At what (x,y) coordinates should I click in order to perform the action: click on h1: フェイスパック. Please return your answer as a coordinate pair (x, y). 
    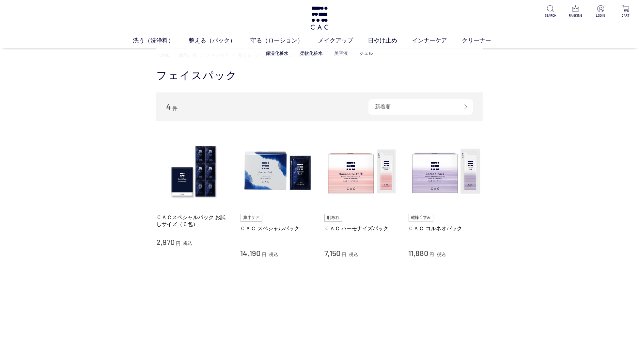
    Looking at the image, I should click on (320, 75).